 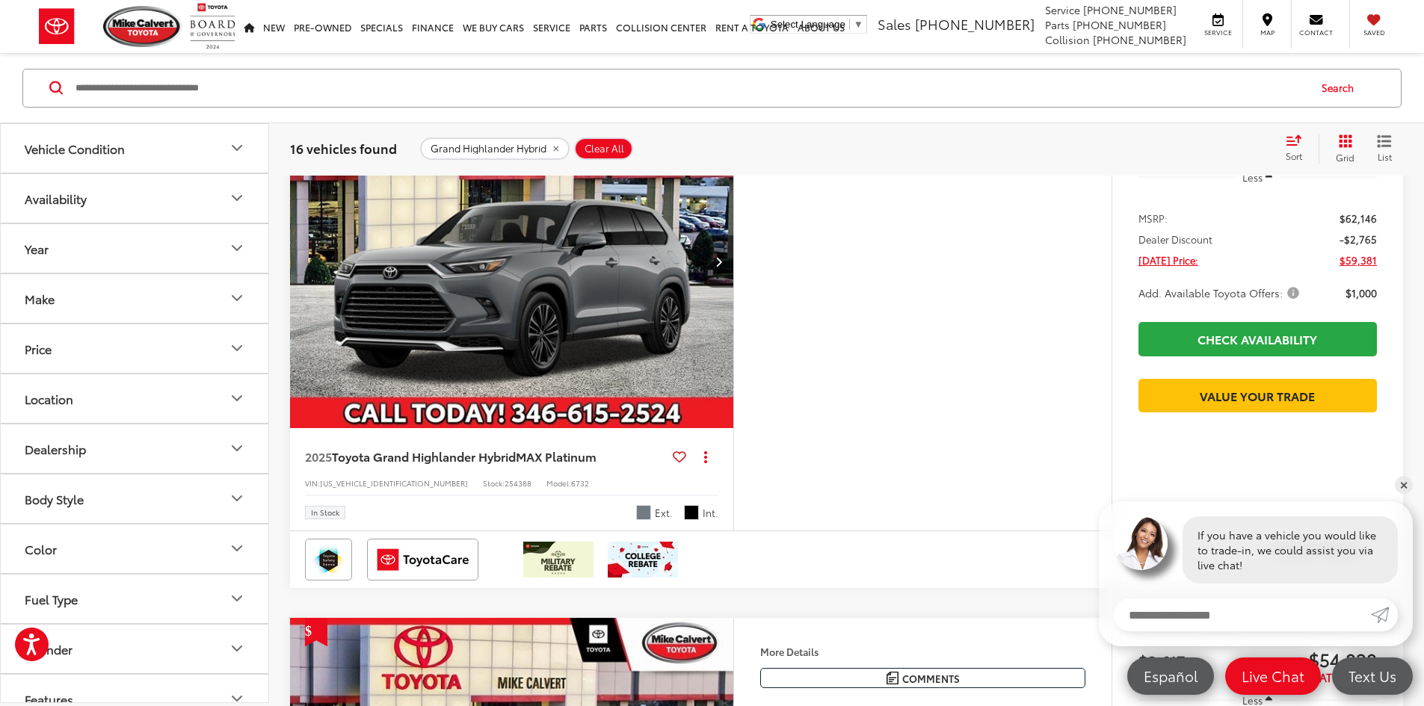 I want to click on button: Next image, so click(x=718, y=262).